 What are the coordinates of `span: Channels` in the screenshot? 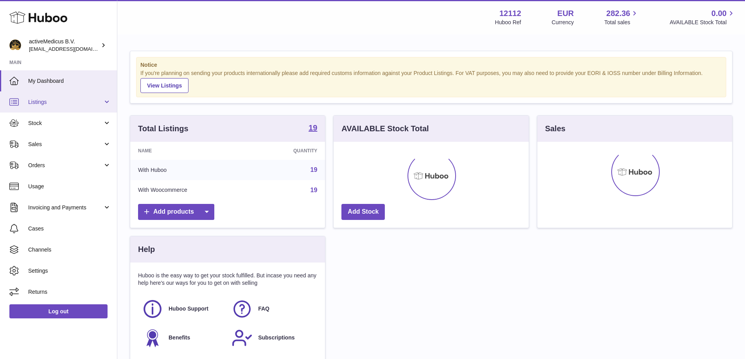 It's located at (70, 250).